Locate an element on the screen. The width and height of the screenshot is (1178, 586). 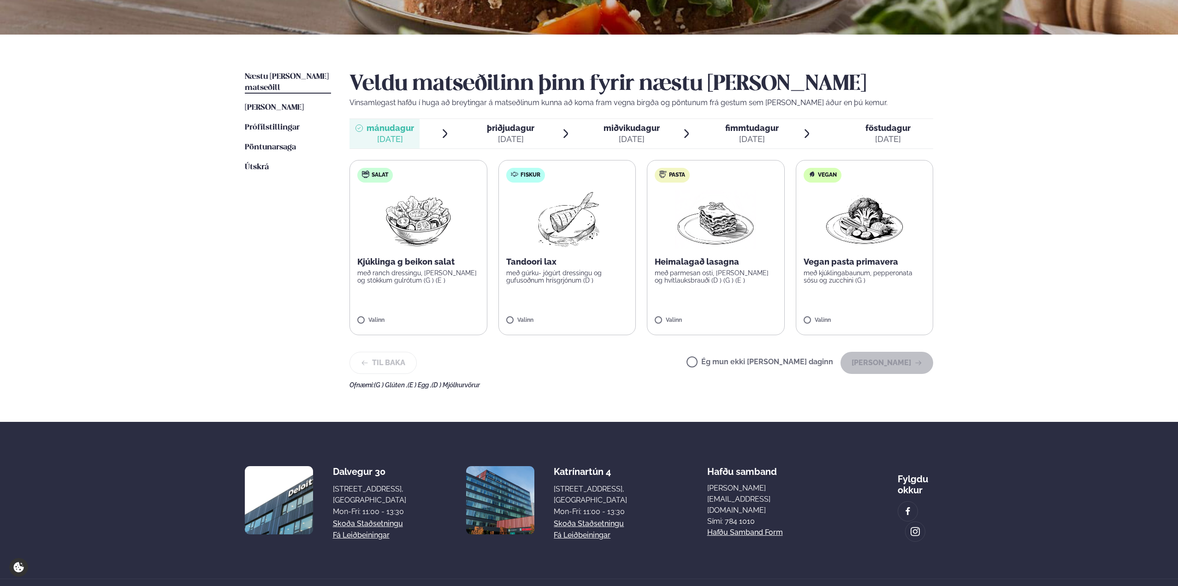
span: Pasta is located at coordinates (677, 175).